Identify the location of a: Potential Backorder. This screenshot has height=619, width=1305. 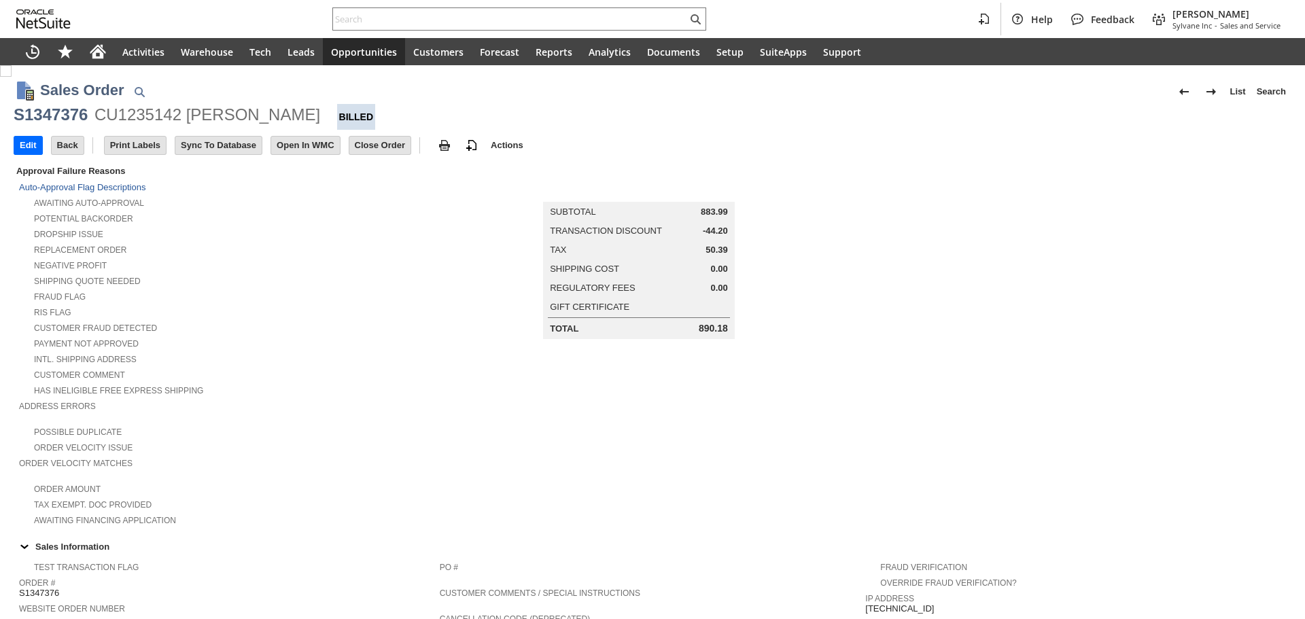
(84, 219).